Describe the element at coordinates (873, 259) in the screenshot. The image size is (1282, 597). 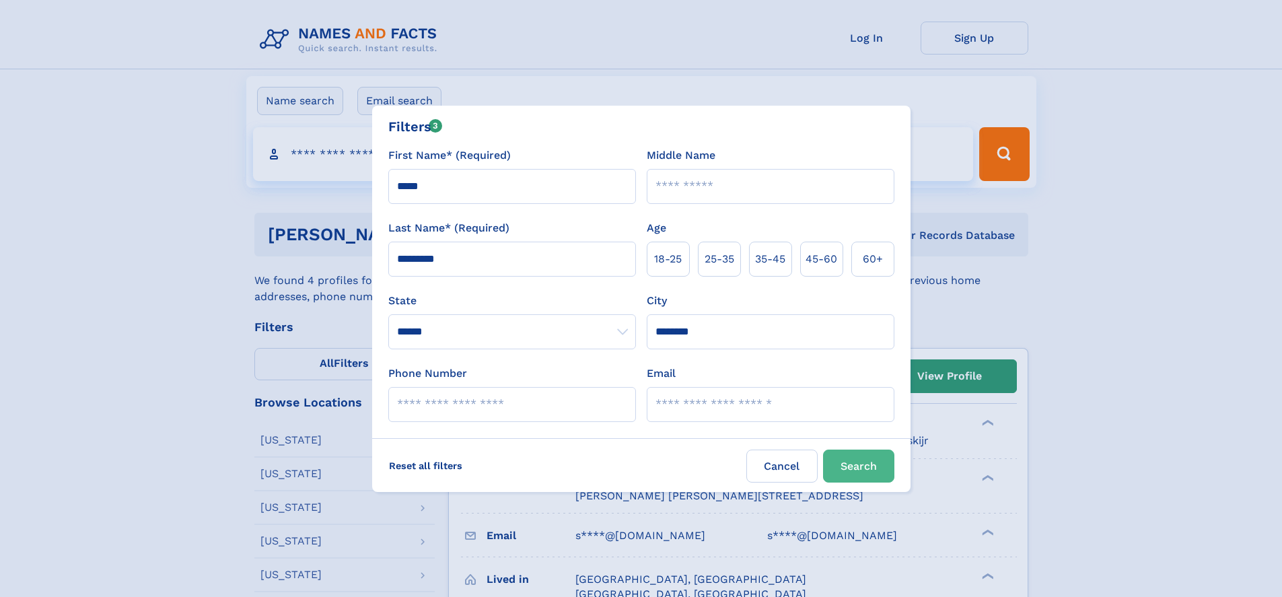
I see `span: 60+` at that location.